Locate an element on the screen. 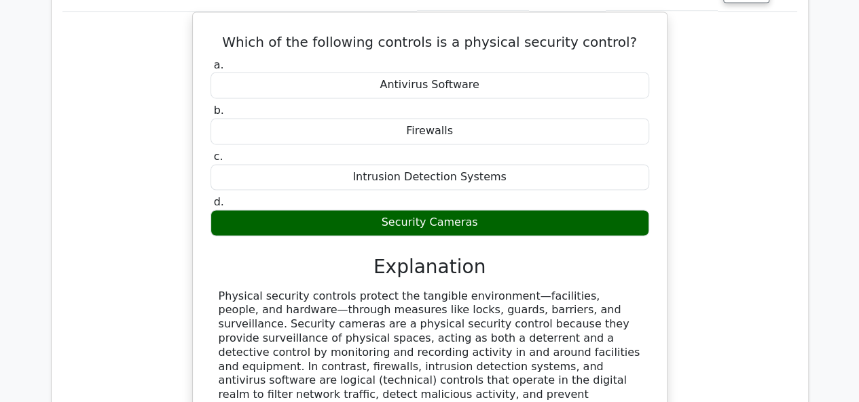 This screenshot has height=402, width=859. h3: Explanation is located at coordinates (430, 267).